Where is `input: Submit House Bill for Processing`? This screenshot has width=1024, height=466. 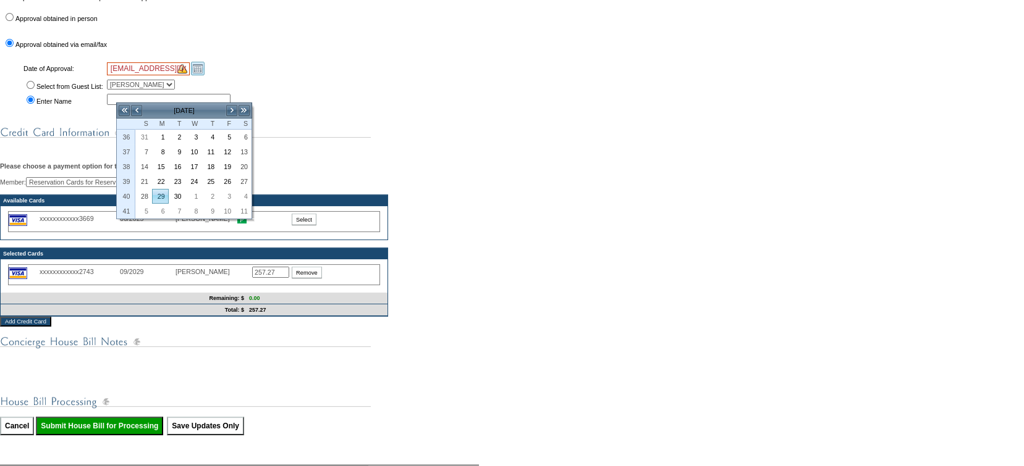
input: Submit House Bill for Processing is located at coordinates (99, 426).